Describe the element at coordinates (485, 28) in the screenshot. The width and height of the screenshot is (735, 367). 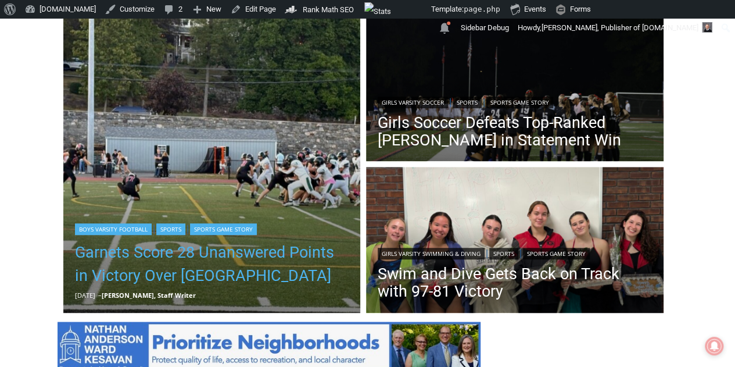
I see `a: Turn on Custom Sidebars explain mode.` at that location.